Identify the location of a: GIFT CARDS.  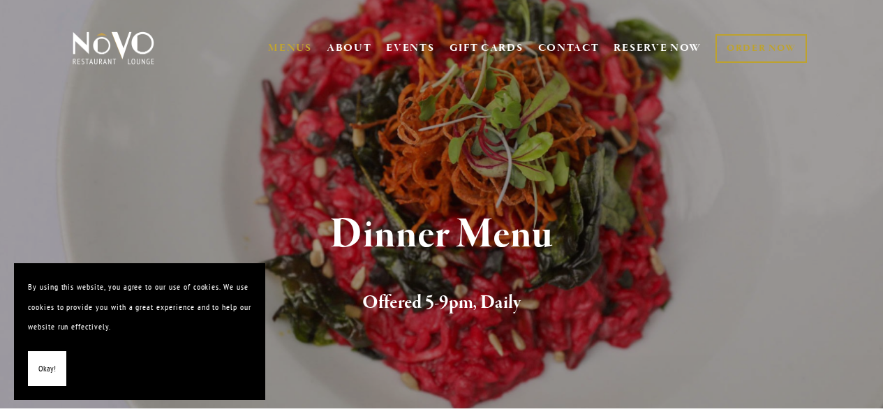
(486, 48).